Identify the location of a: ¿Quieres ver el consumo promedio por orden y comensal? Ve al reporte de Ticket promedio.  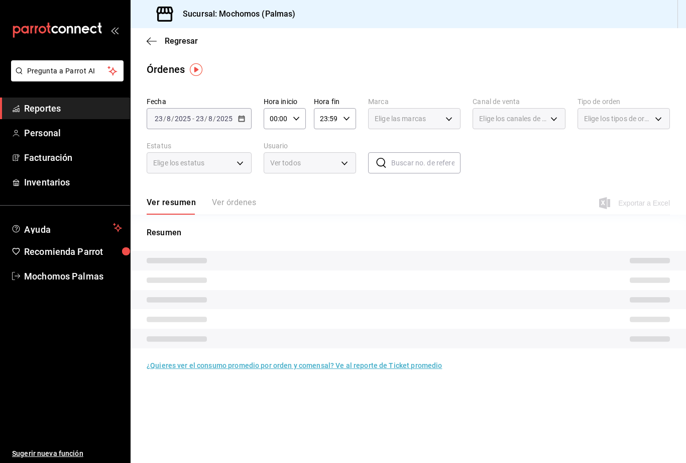
(294, 365).